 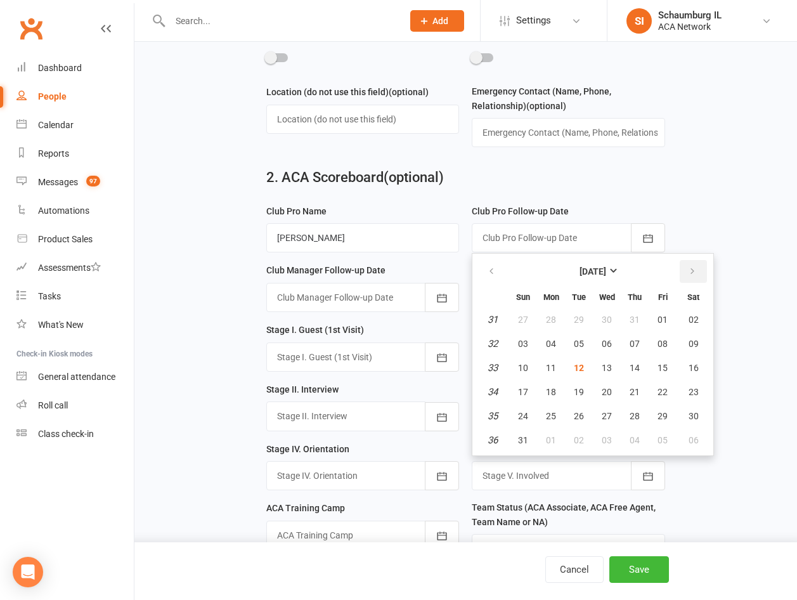 I want to click on a: Automations, so click(x=75, y=211).